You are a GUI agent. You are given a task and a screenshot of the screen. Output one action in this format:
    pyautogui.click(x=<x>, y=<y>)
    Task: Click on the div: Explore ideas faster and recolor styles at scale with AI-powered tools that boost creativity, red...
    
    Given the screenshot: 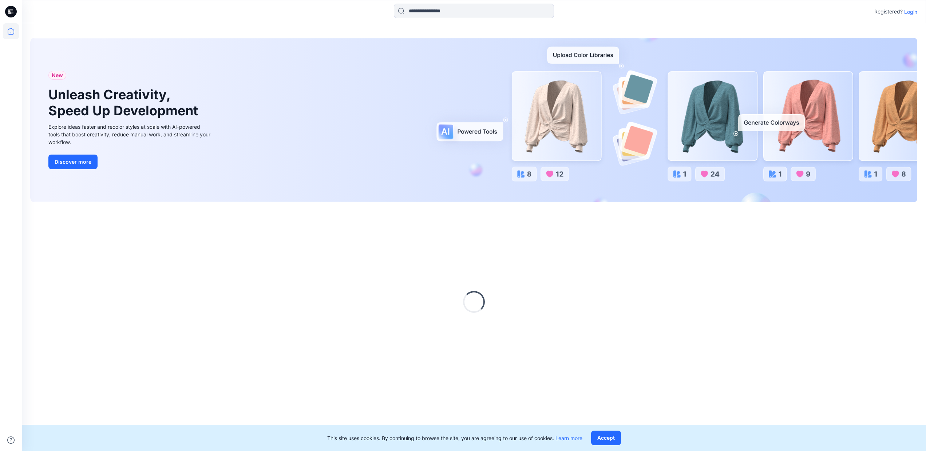 What is the action you would take?
    pyautogui.click(x=130, y=134)
    